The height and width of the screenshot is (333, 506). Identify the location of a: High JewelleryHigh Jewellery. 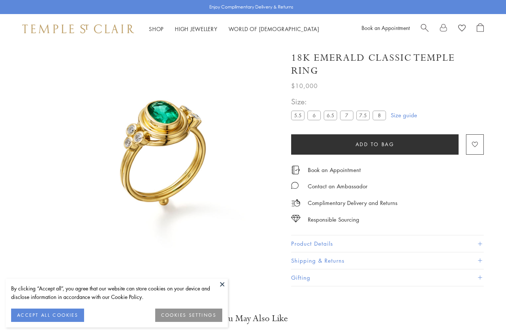
(196, 29).